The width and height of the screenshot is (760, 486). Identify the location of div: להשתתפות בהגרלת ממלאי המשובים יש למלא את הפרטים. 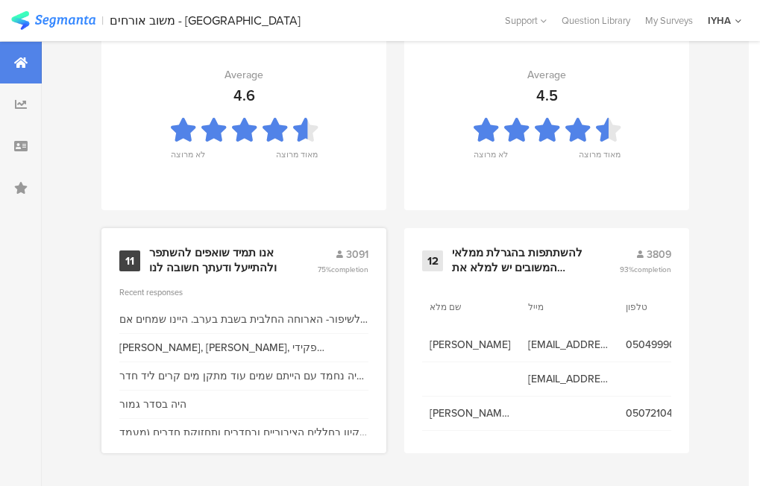
(518, 260).